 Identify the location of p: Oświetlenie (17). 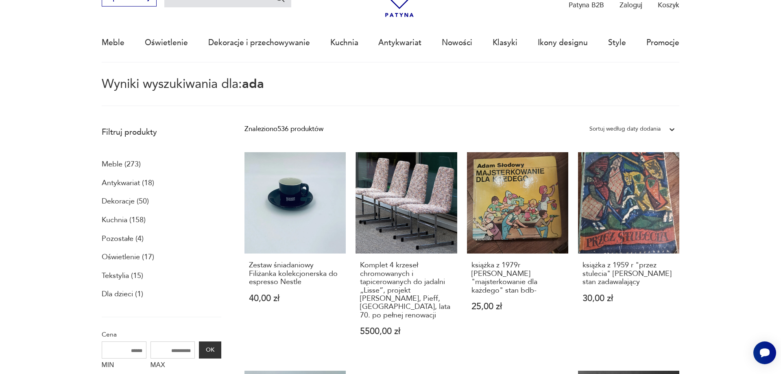
(128, 257).